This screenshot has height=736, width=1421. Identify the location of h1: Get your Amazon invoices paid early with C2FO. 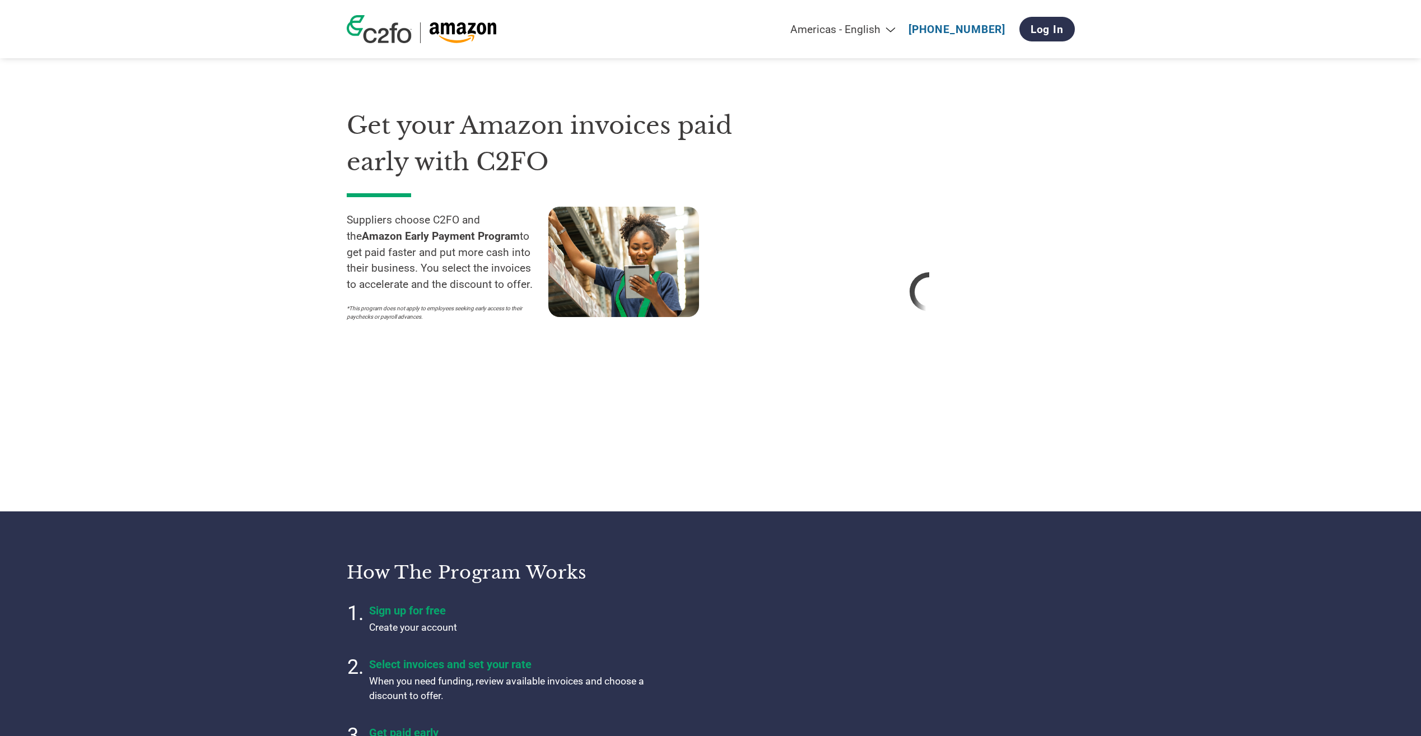
(548, 143).